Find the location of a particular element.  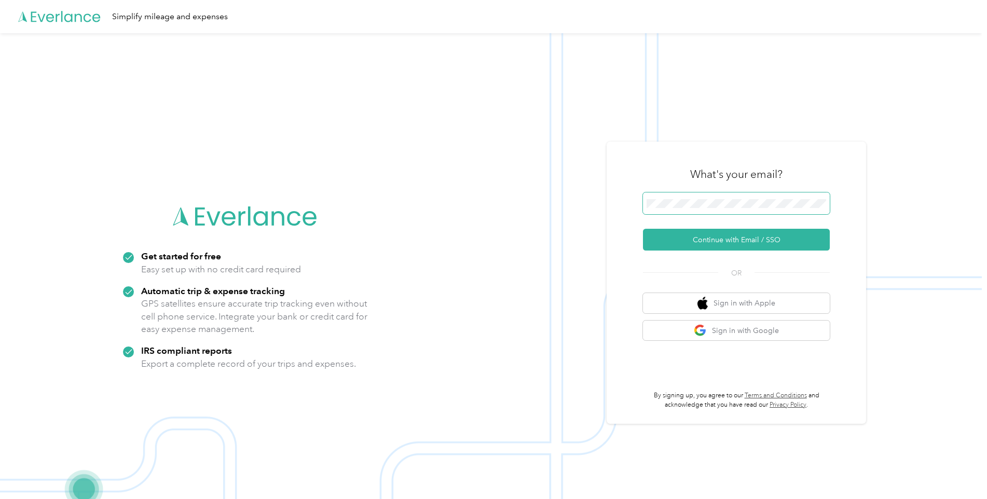

button: google logoSign in with Google is located at coordinates (737, 331).